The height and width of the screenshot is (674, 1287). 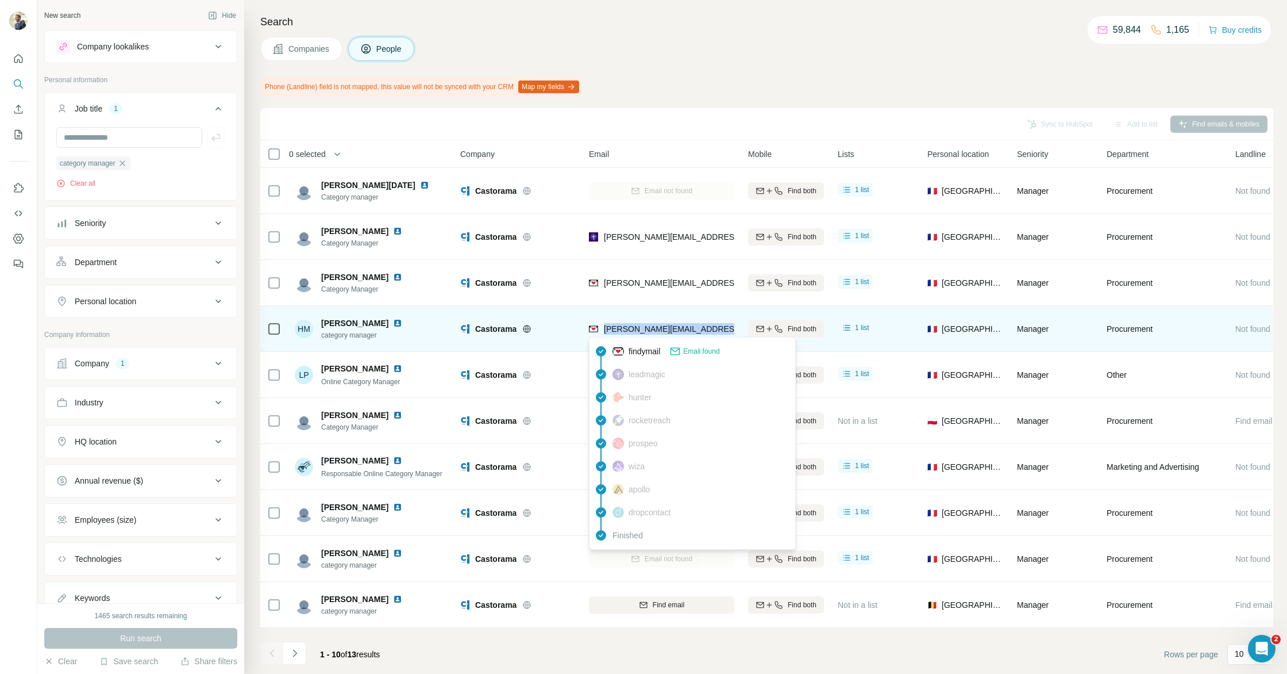 What do you see at coordinates (89, 402) in the screenshot?
I see `div: Industry` at bounding box center [89, 402].